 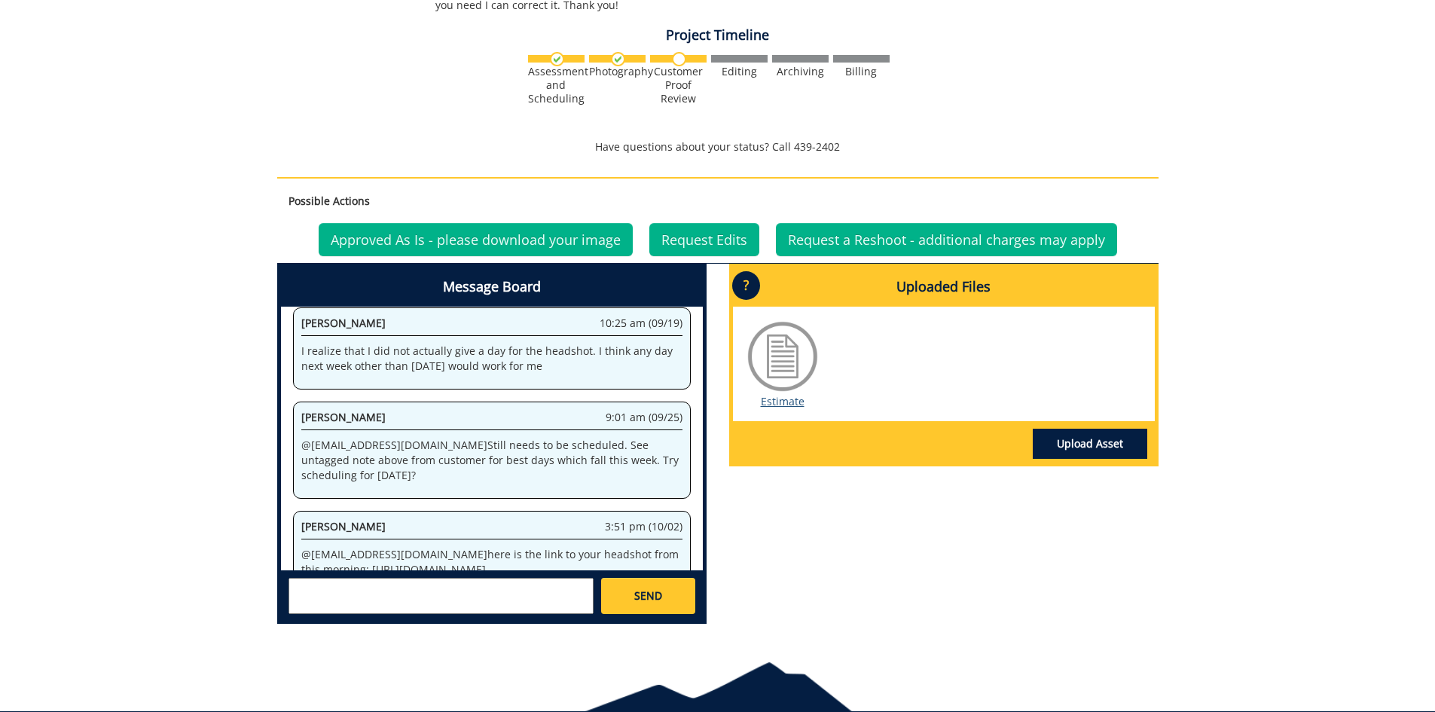 I want to click on span: 10:25 am (09/19), so click(x=641, y=323).